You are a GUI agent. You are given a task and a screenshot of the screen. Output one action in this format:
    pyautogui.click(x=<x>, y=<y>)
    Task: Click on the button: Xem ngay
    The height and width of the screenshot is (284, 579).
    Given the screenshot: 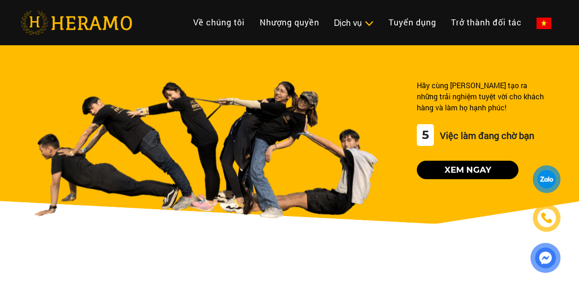 What is the action you would take?
    pyautogui.click(x=468, y=170)
    